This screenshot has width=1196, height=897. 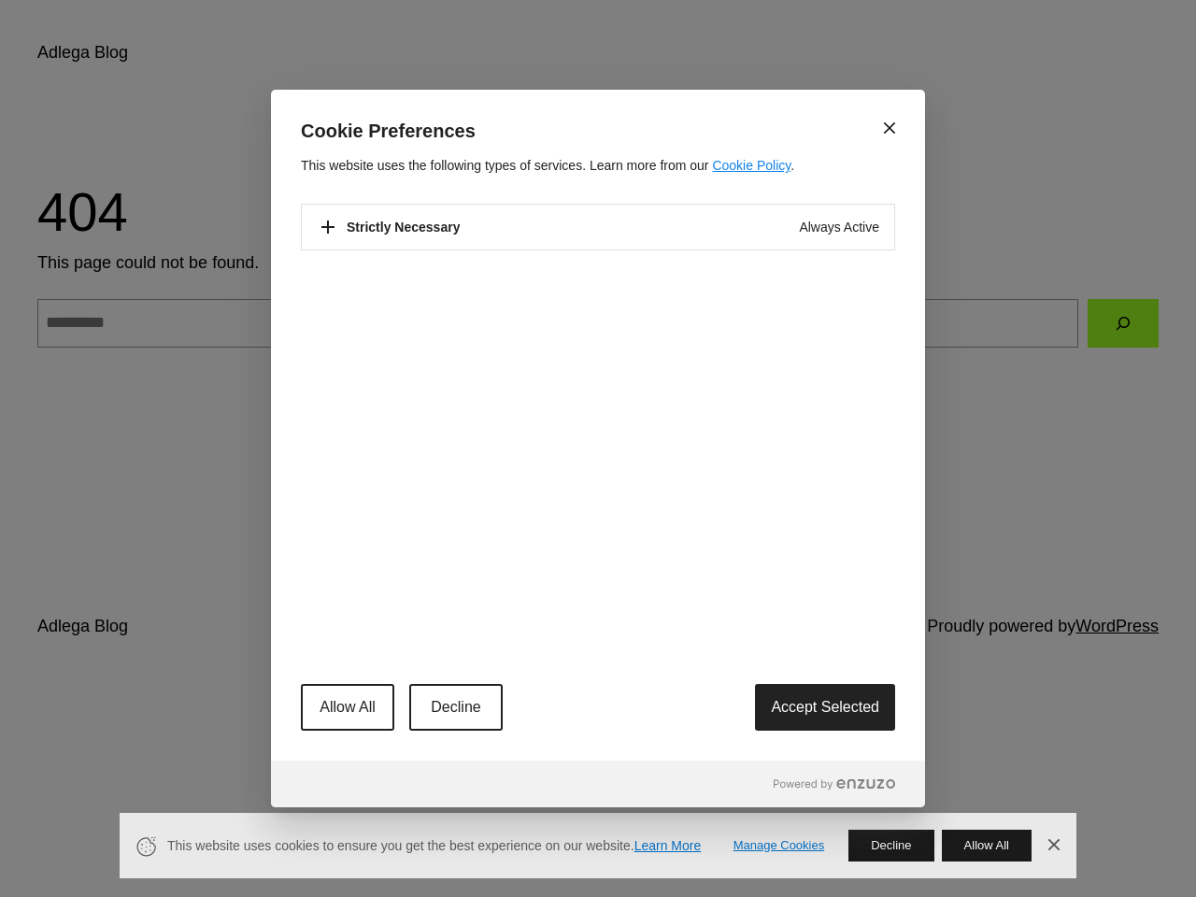 What do you see at coordinates (598, 227) in the screenshot?
I see `div: Toggle Accordion` at bounding box center [598, 227].